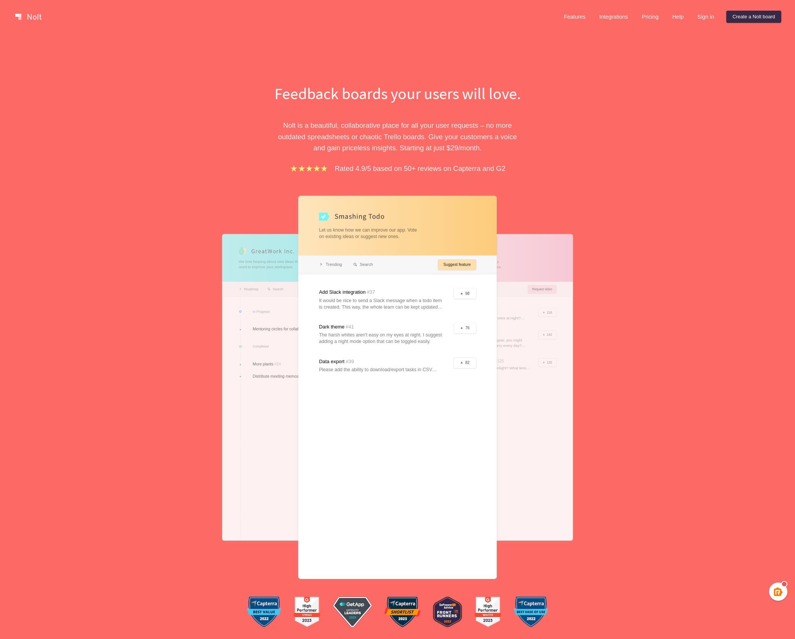  Describe the element at coordinates (264, 612) in the screenshot. I see `img: capterra-1.a005f88887.png` at that location.